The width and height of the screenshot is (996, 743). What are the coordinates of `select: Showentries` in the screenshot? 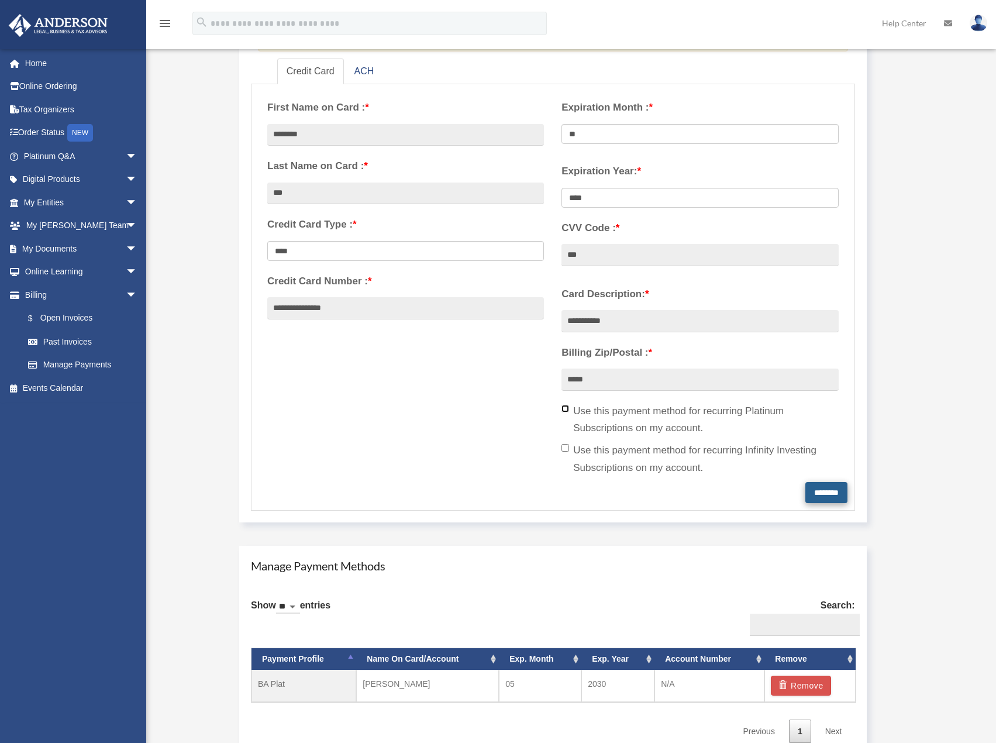 It's located at (288, 606).